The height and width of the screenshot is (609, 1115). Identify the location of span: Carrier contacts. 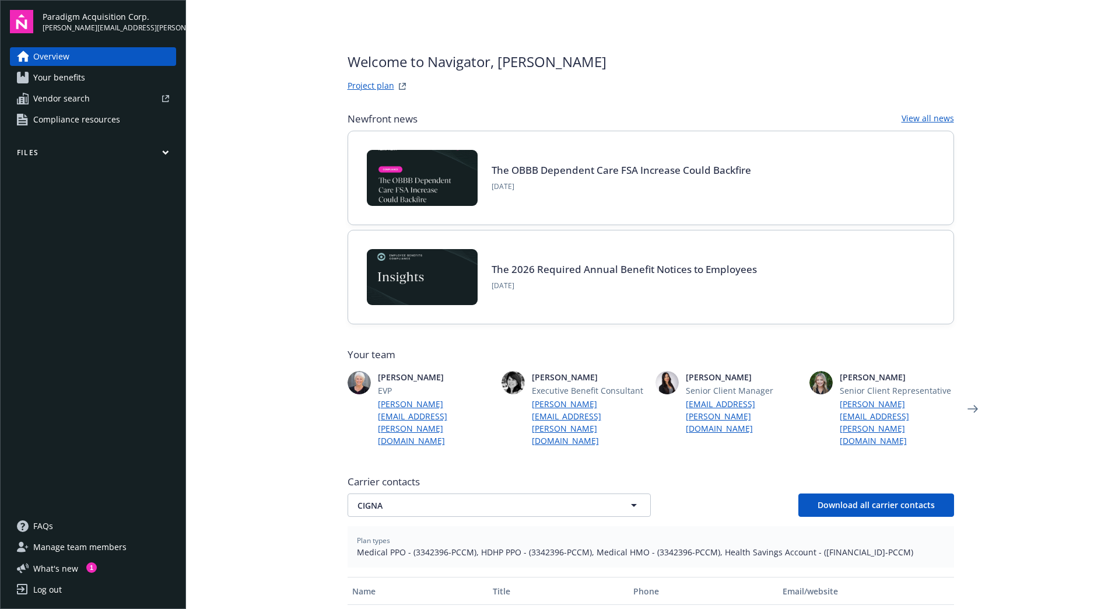
(651, 482).